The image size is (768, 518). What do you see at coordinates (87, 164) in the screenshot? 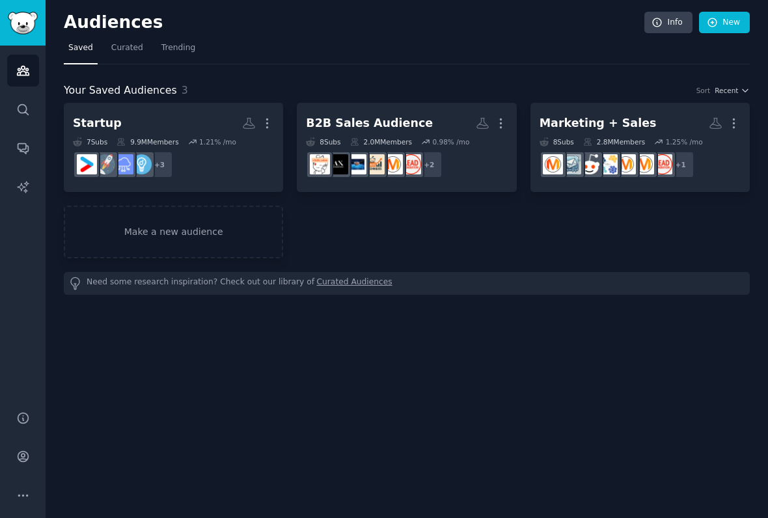
I see `img: startup` at bounding box center [87, 164].